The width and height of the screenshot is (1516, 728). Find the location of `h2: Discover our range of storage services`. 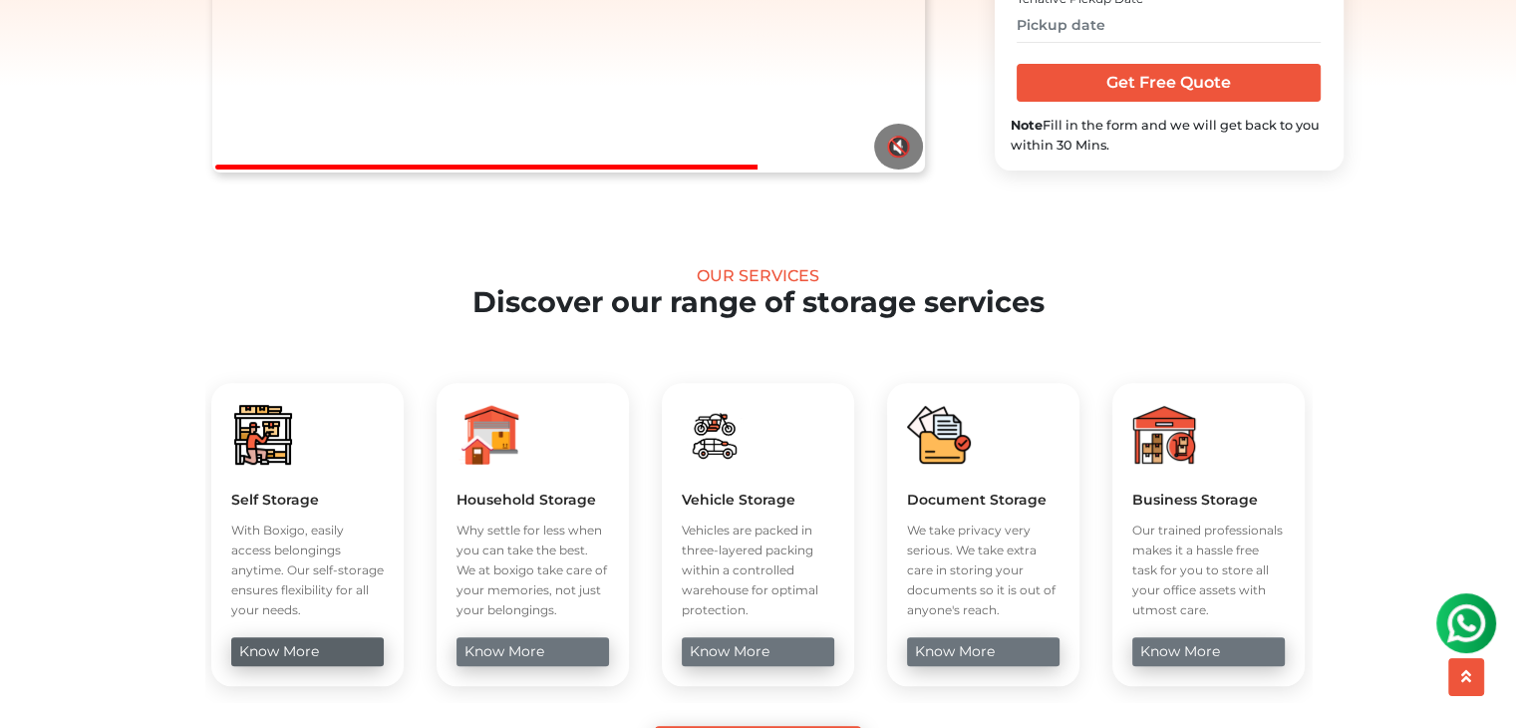

h2: Discover our range of storage services is located at coordinates (757, 302).